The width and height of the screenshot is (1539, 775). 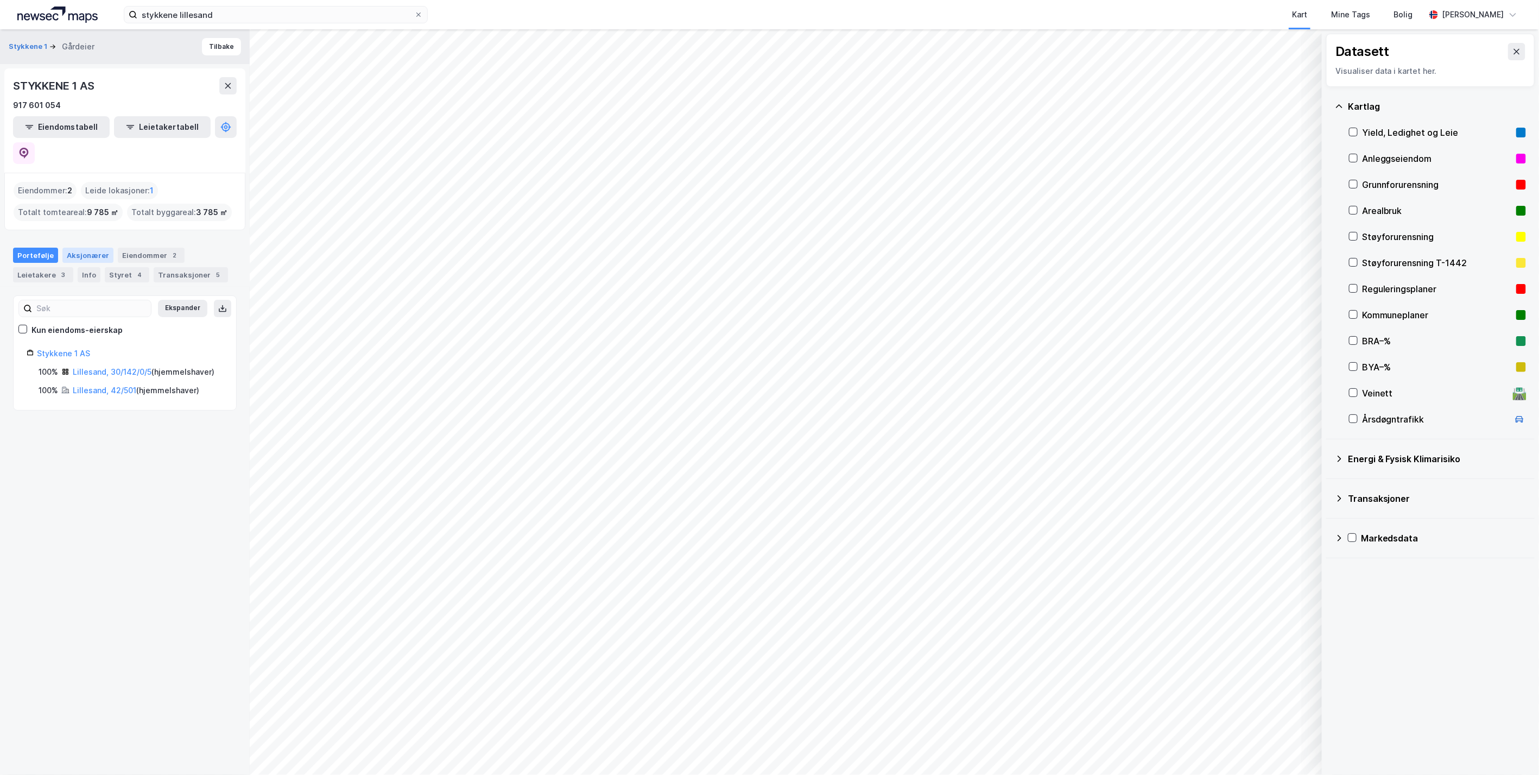 I want to click on div: Totalt tomteareal :, so click(x=68, y=212).